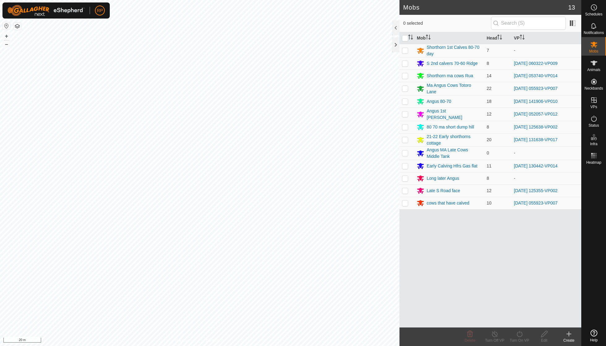 Image resolution: width=606 pixels, height=346 pixels. What do you see at coordinates (593, 14) in the screenshot?
I see `span: Schedules` at bounding box center [593, 14].